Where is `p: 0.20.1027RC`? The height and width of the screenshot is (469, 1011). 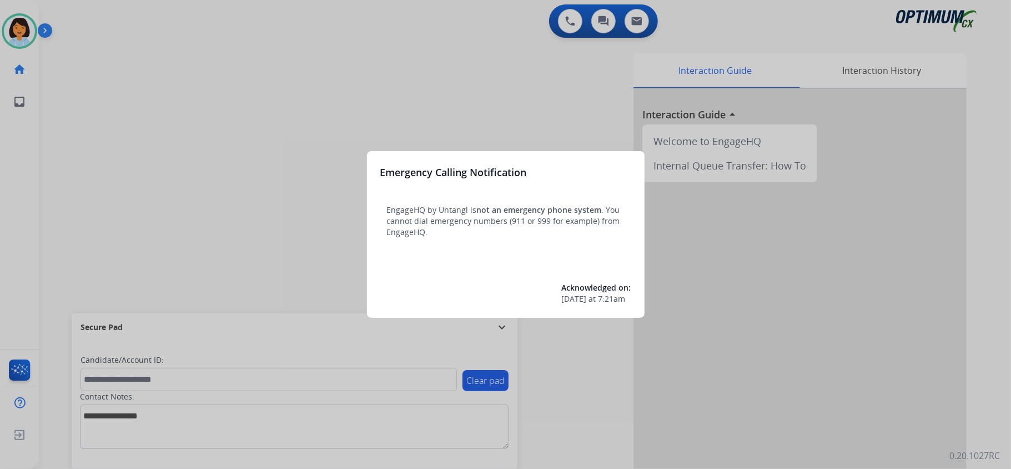
p: 0.20.1027RC is located at coordinates (974, 455).